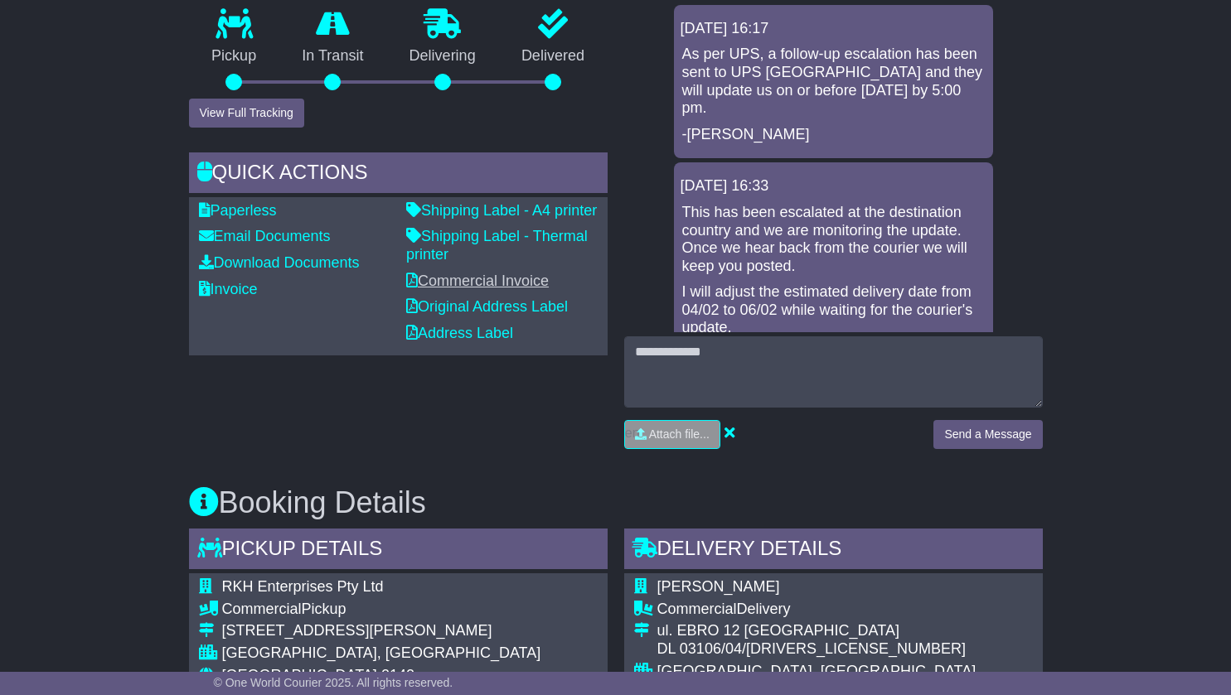  Describe the element at coordinates (833, 240) in the screenshot. I see `p: This has been escalated at the destination country and we are monitoring the update. Once we hear...` at that location.